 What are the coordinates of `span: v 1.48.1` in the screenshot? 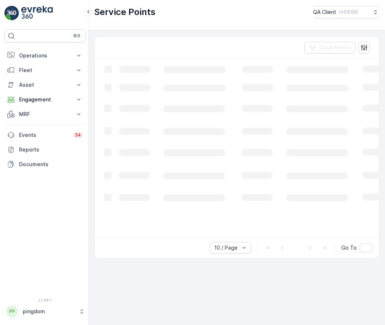 It's located at (45, 300).